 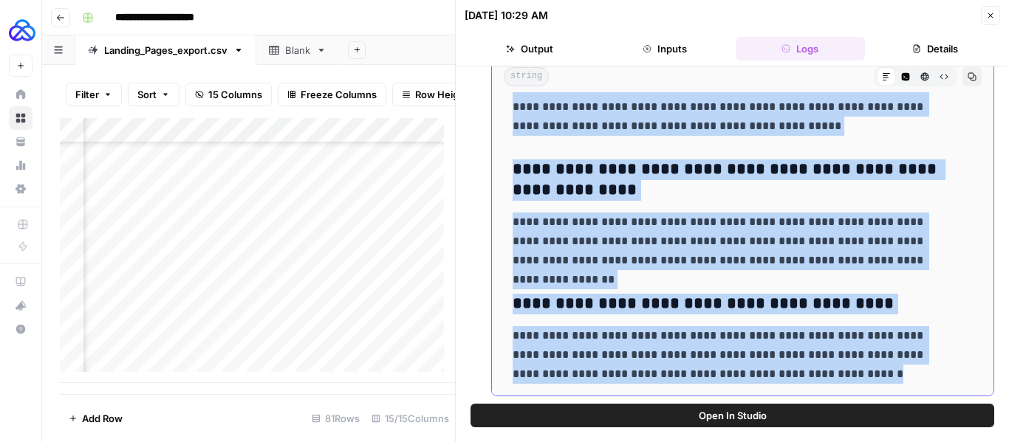 What do you see at coordinates (335, 419) in the screenshot?
I see `div: 81 Rows` at bounding box center [335, 419].